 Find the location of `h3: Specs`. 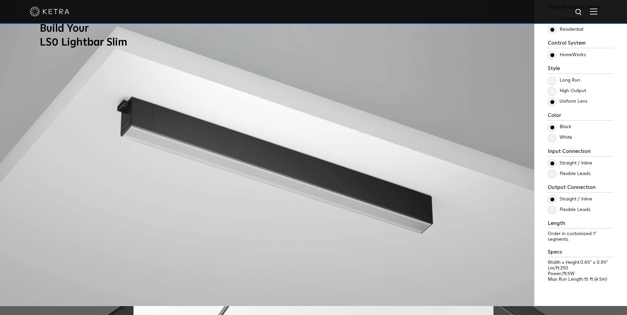

h3: Specs is located at coordinates (580, 253).